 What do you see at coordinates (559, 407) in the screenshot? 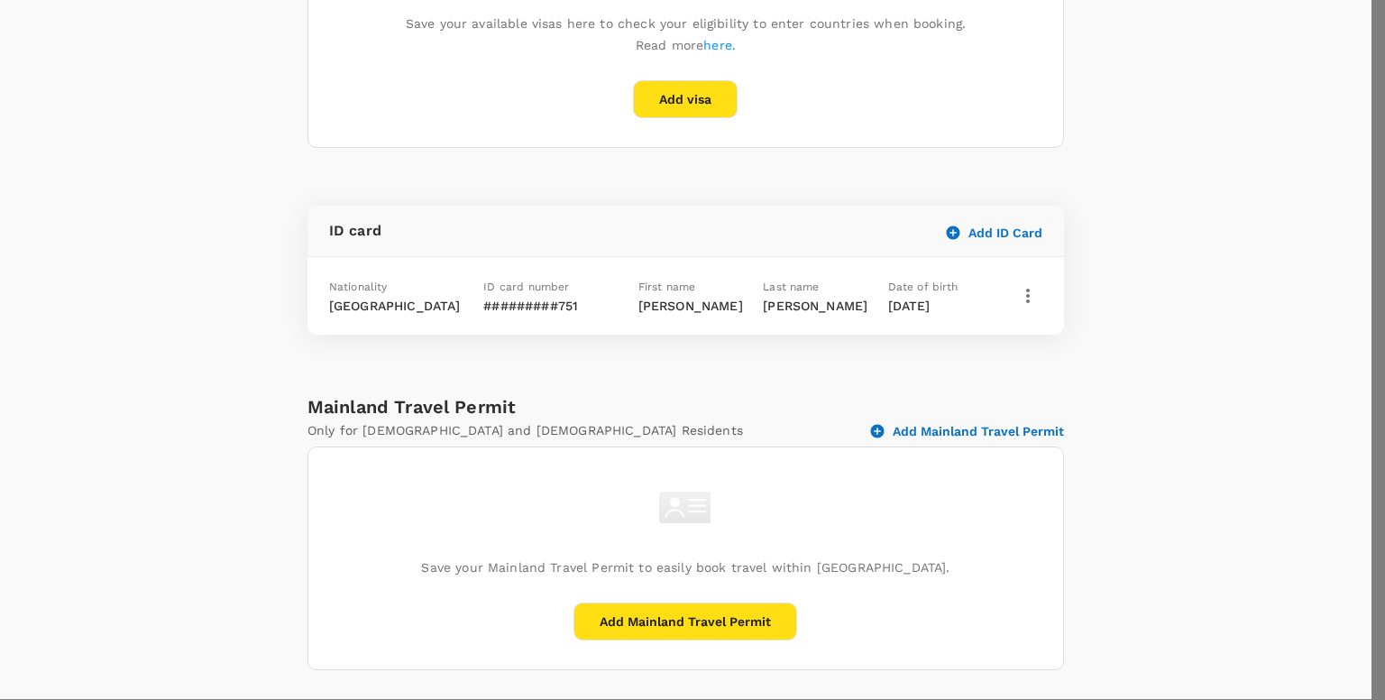
I see `h6: Mainland Travel Permit` at bounding box center [559, 407].